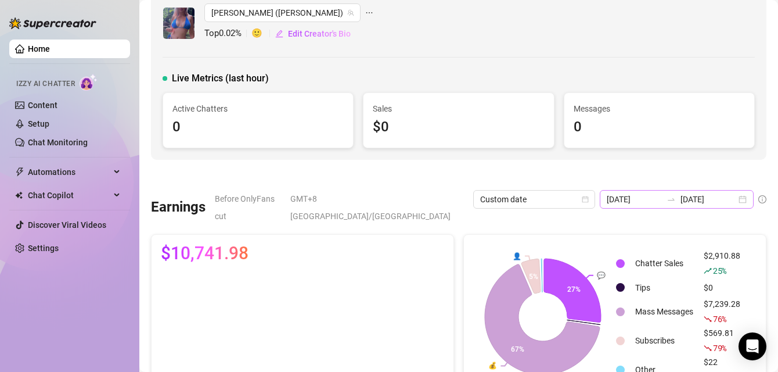  Describe the element at coordinates (57, 142) in the screenshot. I see `a: Chat Monitoring` at that location.